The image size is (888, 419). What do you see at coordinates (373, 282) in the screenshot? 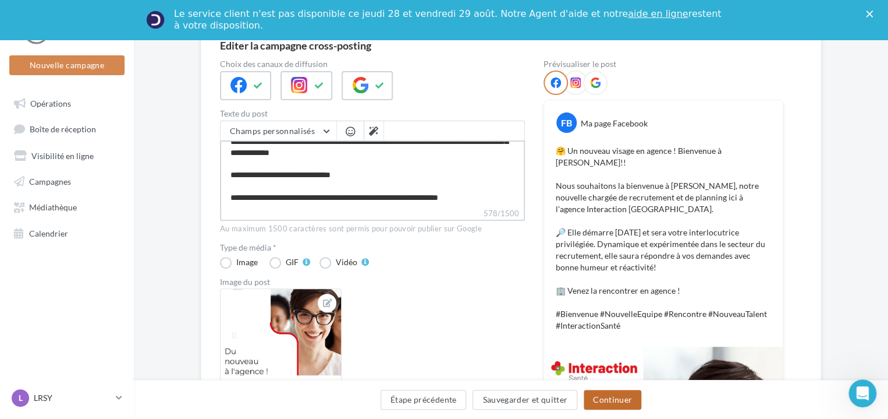
I see `div: Image du post` at bounding box center [373, 282].